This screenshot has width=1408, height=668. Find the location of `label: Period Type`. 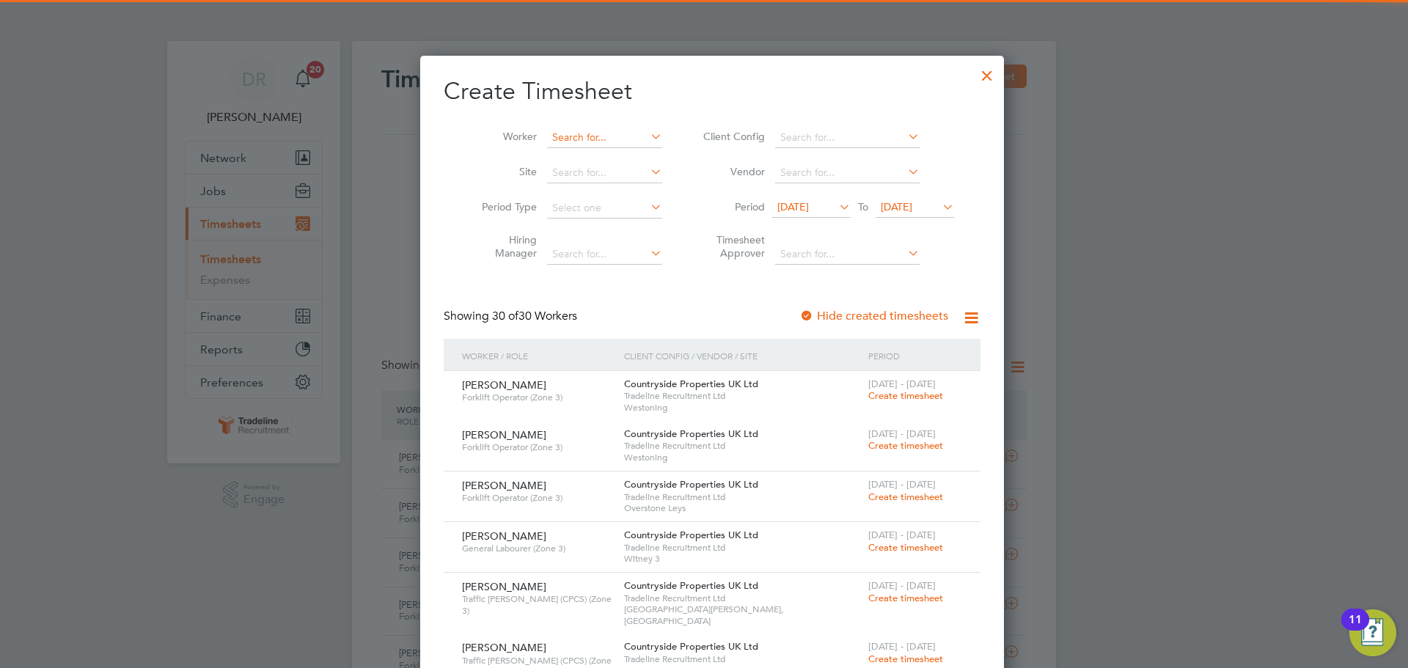

label: Period Type is located at coordinates (504, 207).